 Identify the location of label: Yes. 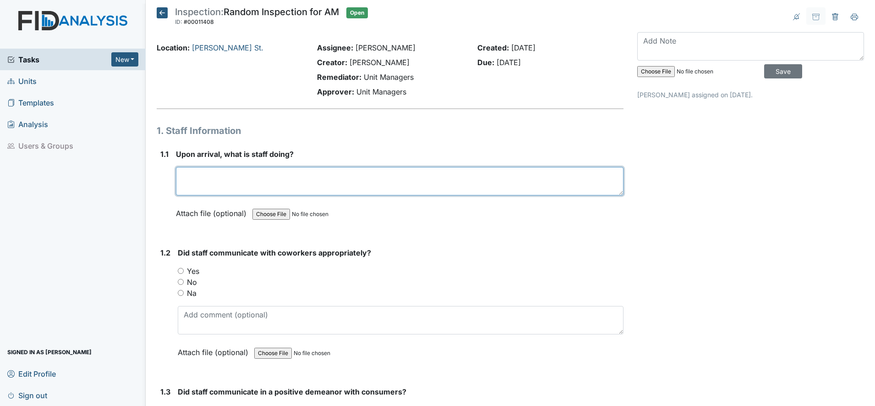
(193, 271).